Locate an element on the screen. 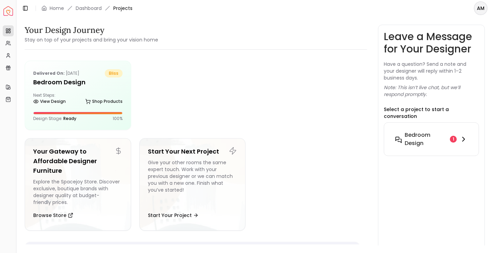 The image size is (493, 253). a: Your Gateway to Affordable Designer FurnitureExplore the Spacejoy Store. Discover exclusive, bout... is located at coordinates (78, 184).